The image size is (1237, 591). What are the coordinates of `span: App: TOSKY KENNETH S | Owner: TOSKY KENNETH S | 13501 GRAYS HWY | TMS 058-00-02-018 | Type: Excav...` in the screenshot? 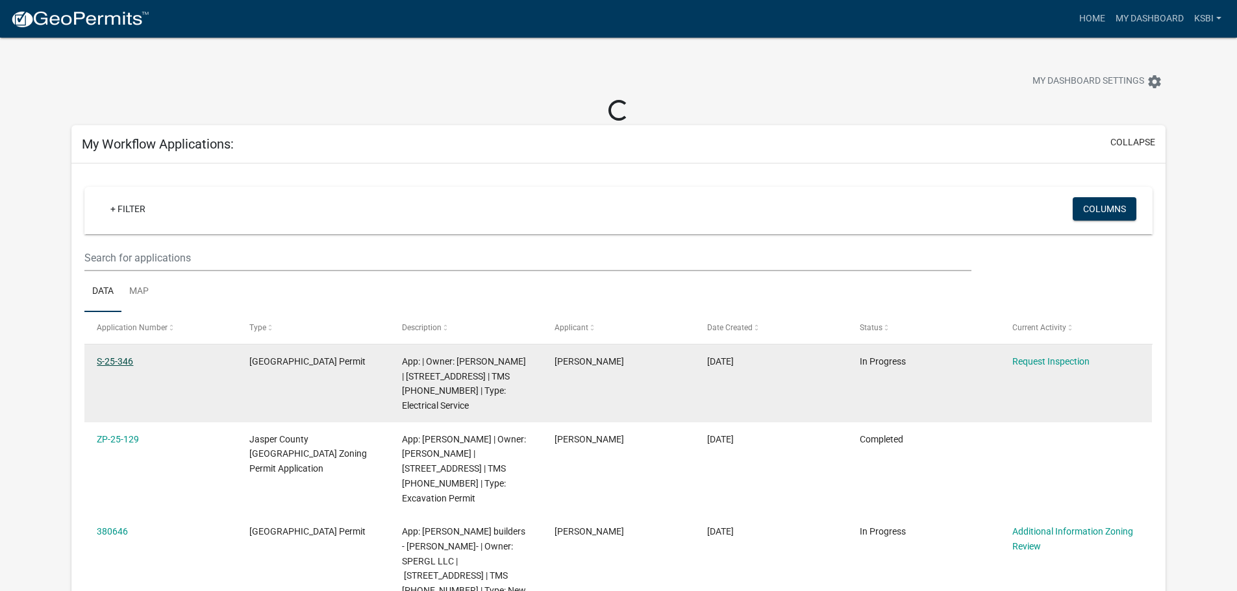 It's located at (463, 469).